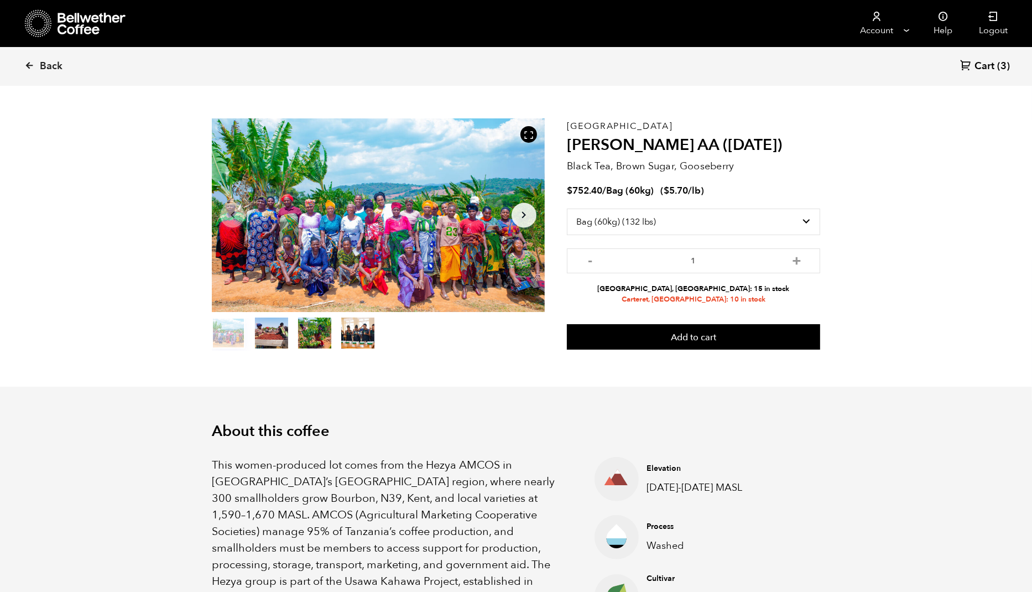 This screenshot has height=592, width=1032. What do you see at coordinates (51, 66) in the screenshot?
I see `span: Back` at bounding box center [51, 66].